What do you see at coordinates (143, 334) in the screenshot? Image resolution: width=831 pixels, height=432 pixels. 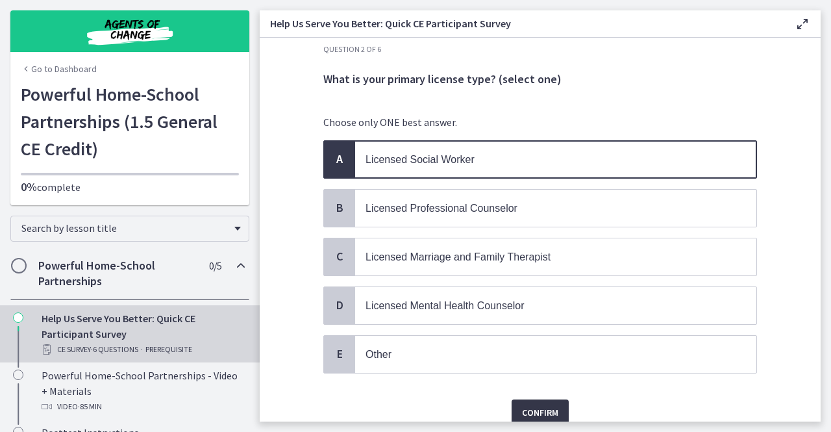 I see `div: Help Us Serve You Better: Quick CE Participant Survey` at bounding box center [143, 334].